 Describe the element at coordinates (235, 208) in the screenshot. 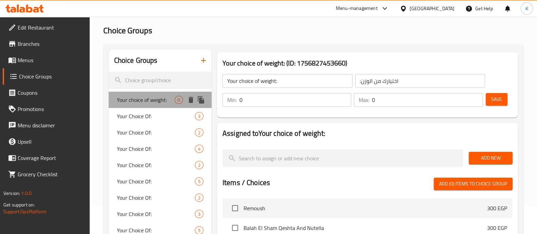

I see `span: Select choice` at that location.